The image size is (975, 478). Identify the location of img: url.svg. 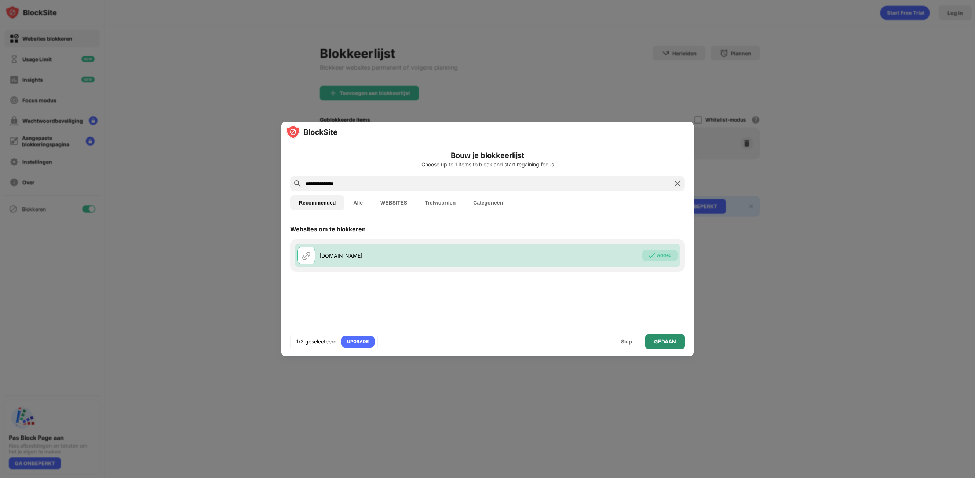
(306, 256).